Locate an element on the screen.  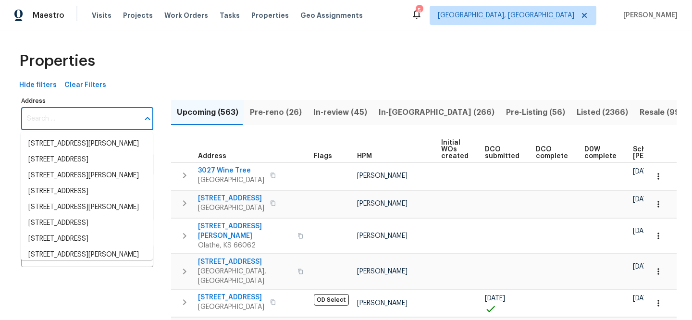
span: Listed (2366) is located at coordinates (602, 112).